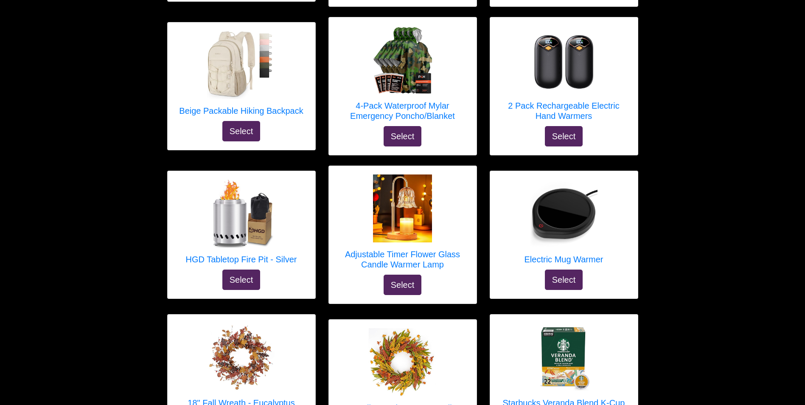 This screenshot has height=405, width=805. What do you see at coordinates (564, 76) in the screenshot?
I see `a: 2 Pack Rechargeable Electric Hand Warmers 2 Pack Rechargeable Electric Hand Warmers` at bounding box center [564, 76].